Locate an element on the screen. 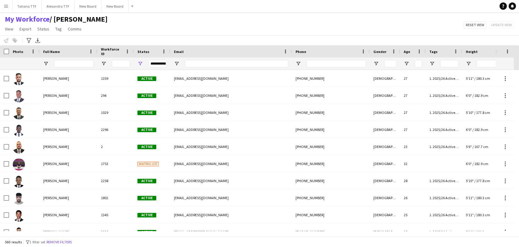 The width and height of the screenshot is (519, 247). span: Gender is located at coordinates (380, 51).